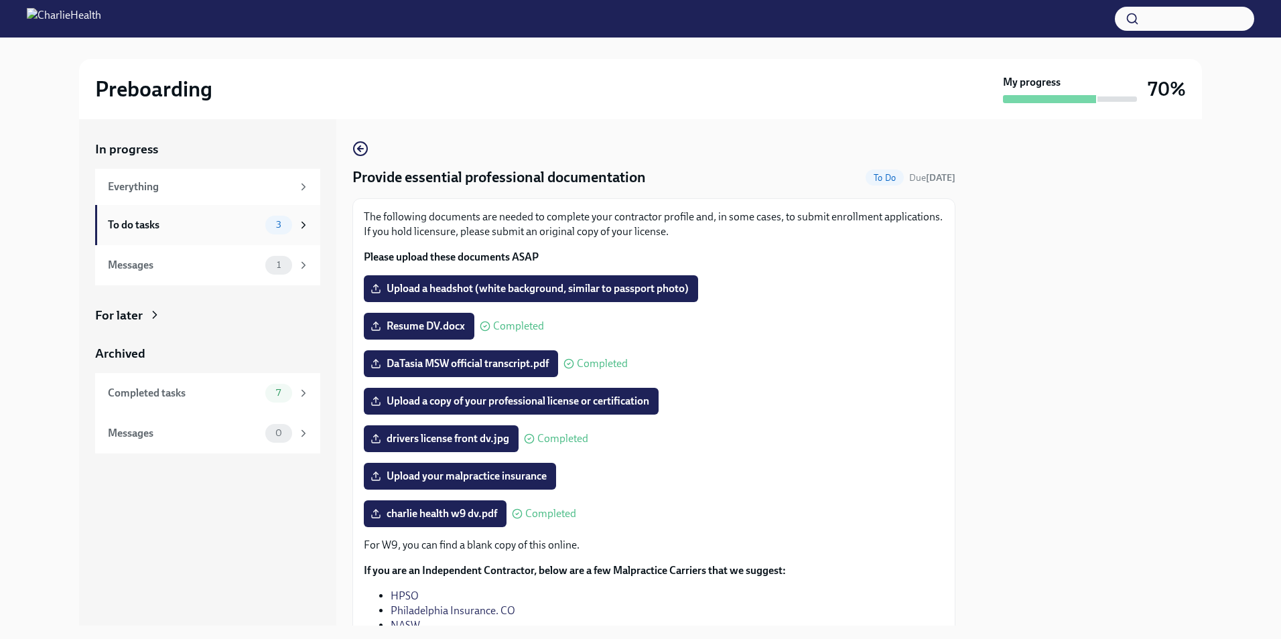  I want to click on a: To do tasks3, so click(208, 225).